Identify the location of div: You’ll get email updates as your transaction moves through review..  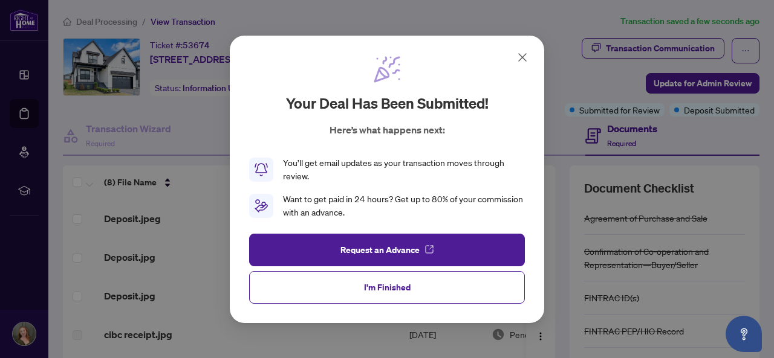
(404, 170).